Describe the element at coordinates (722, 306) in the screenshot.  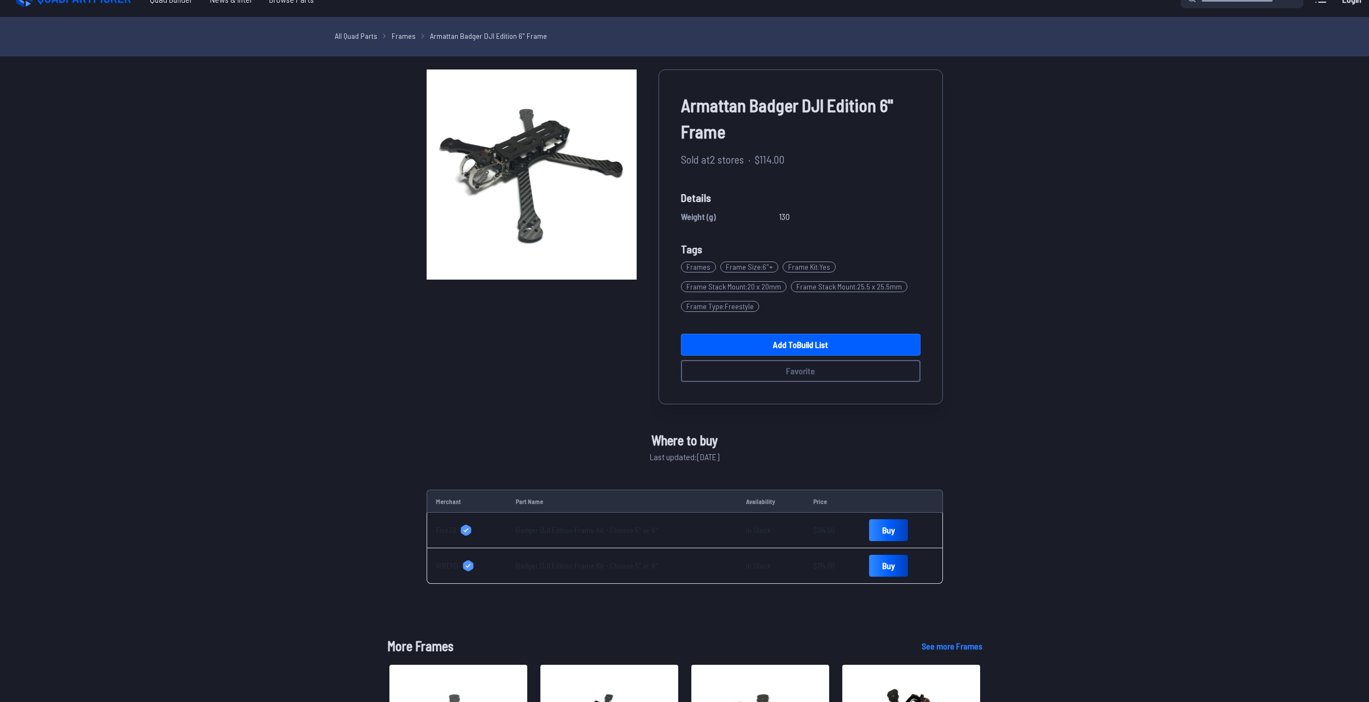
I see `a: Frame Type:Freestyle` at that location.